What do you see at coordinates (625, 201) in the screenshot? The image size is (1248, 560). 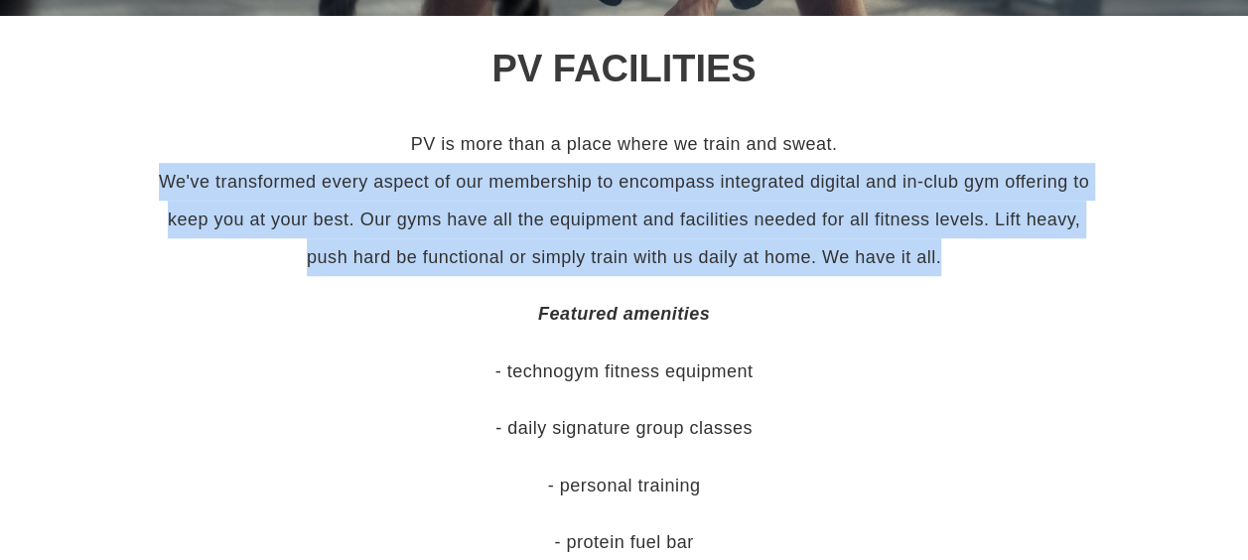 I see `p: PV is more than a place where we train and sweat. We've transformed every aspect of our membershi...` at bounding box center [625, 201].